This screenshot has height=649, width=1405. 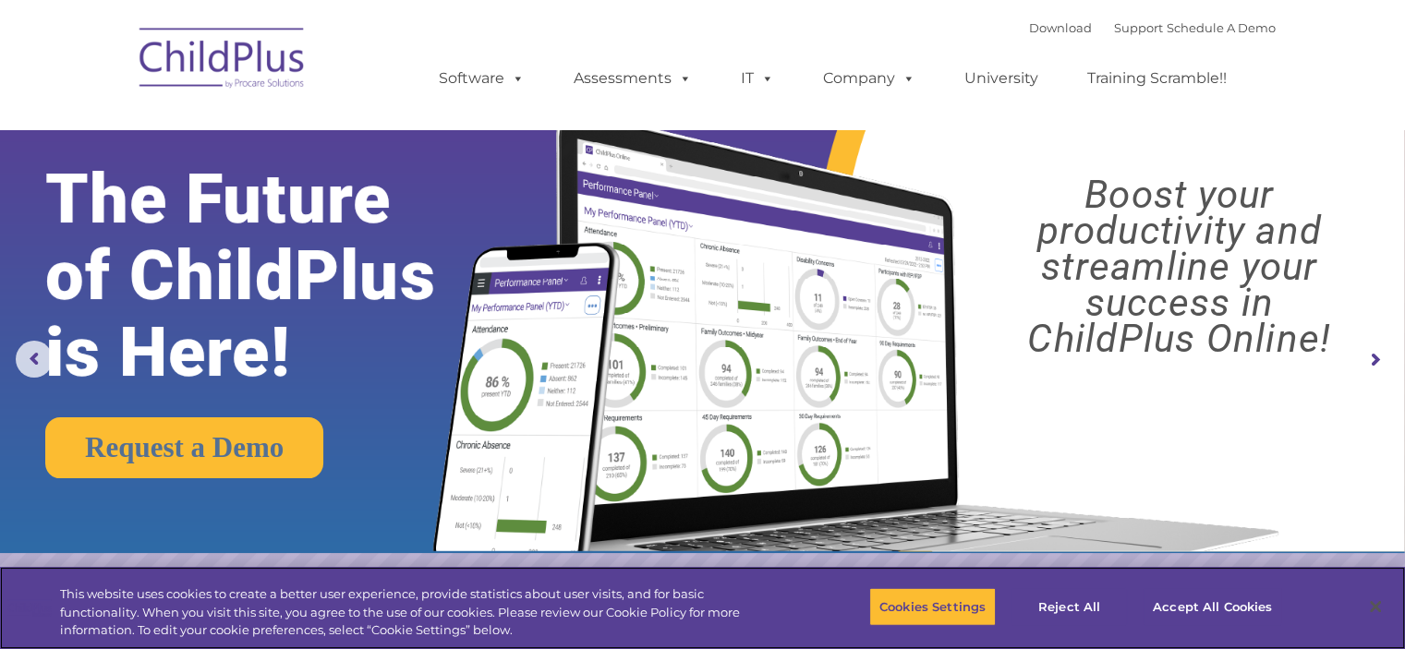 What do you see at coordinates (869, 78) in the screenshot?
I see `a: Company` at bounding box center [869, 78].